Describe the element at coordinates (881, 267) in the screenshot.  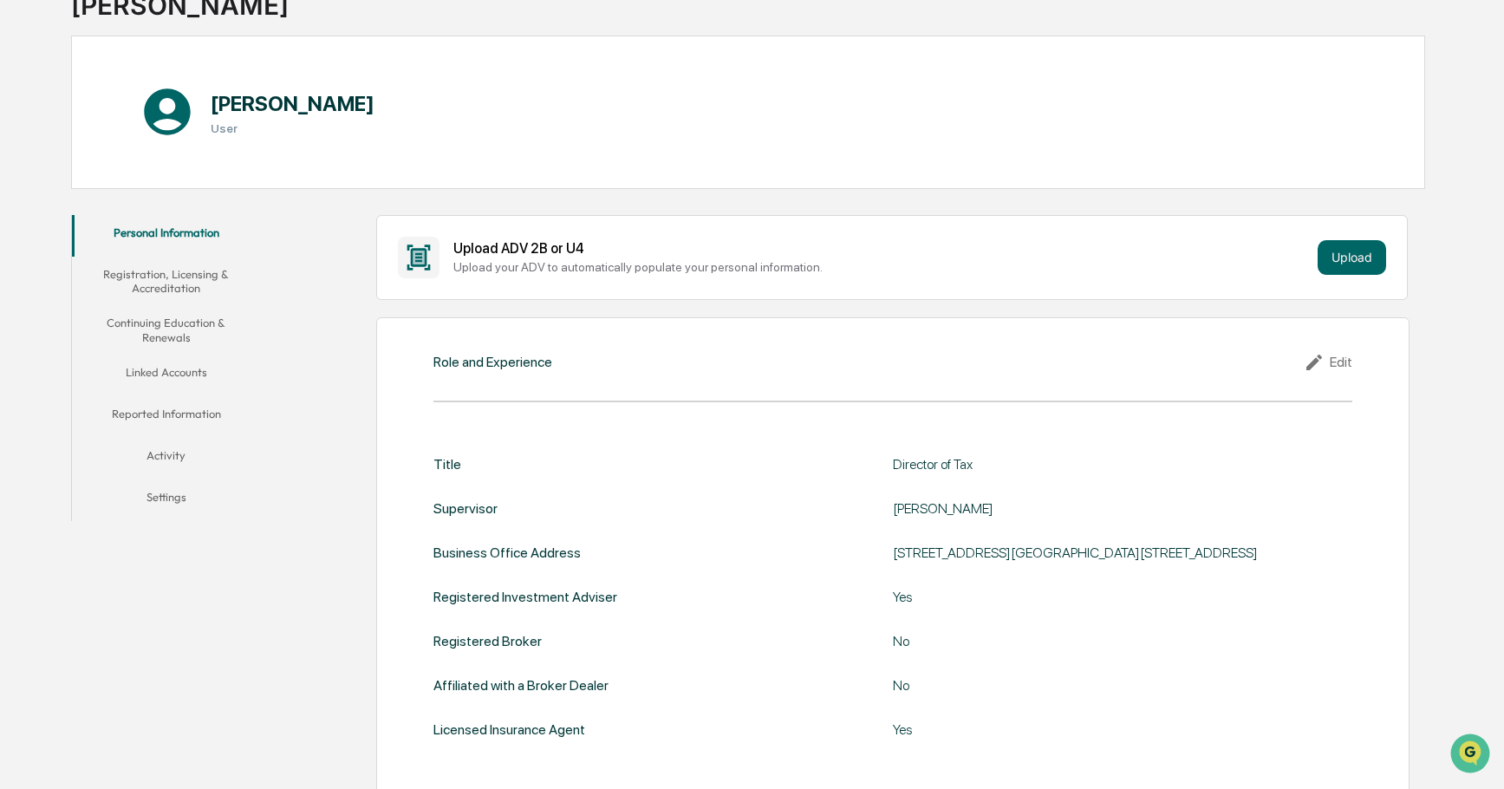
I see `div: Upload your ADV to automatically populate your personal information.` at that location.